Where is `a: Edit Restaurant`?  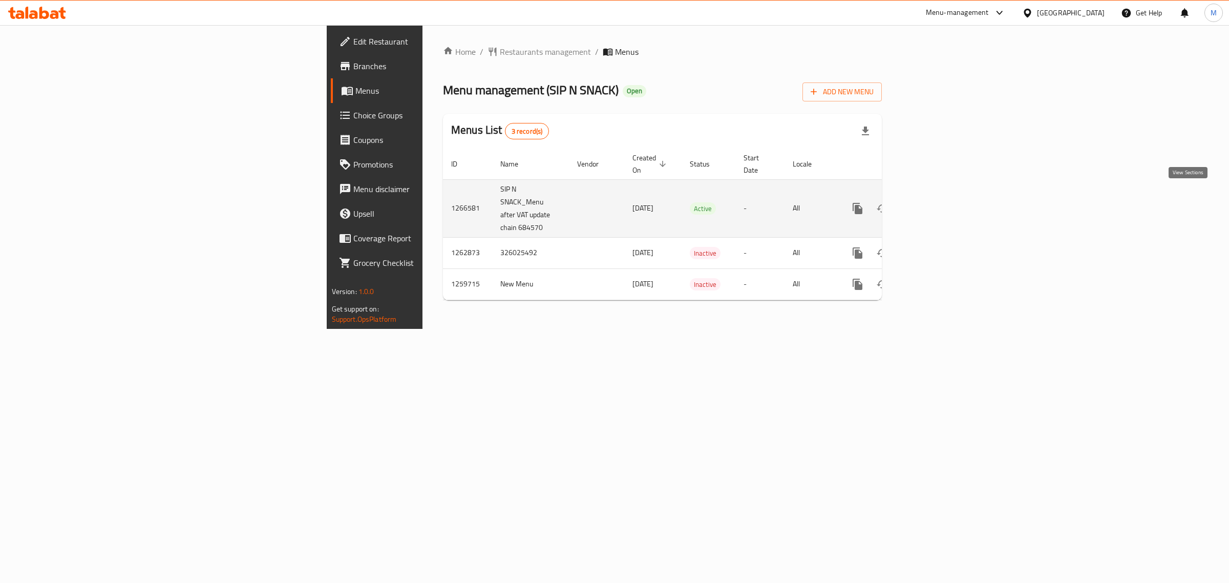
a: Edit Restaurant is located at coordinates (431, 41).